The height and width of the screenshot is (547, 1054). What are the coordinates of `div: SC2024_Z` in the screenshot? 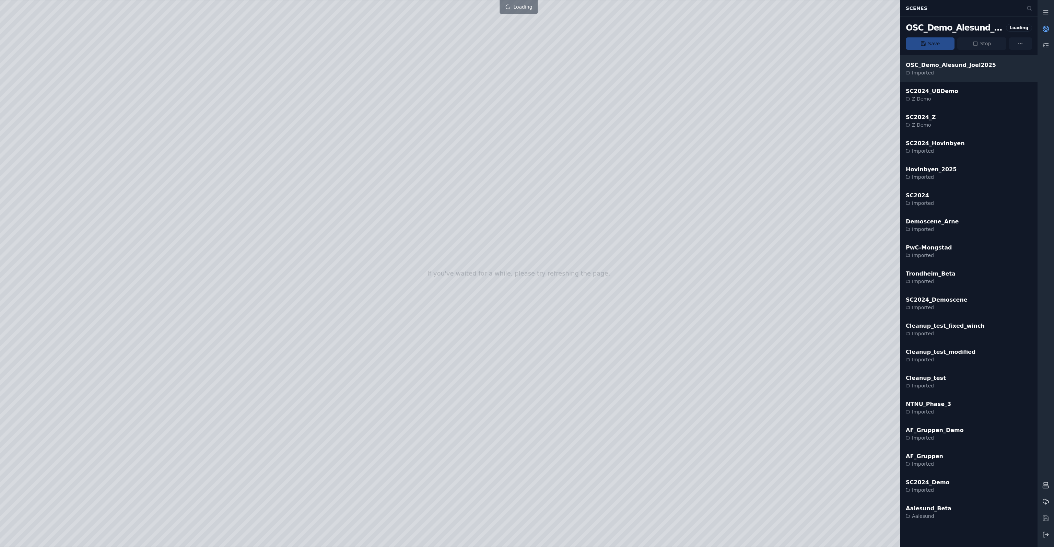 It's located at (921, 117).